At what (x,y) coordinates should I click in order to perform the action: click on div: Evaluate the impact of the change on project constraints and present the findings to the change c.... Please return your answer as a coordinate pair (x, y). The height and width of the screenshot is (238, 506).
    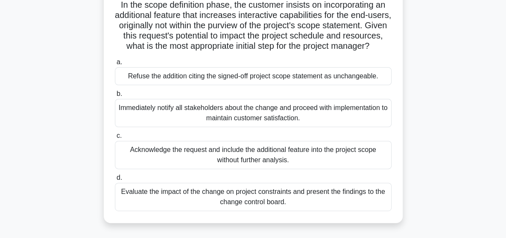
    Looking at the image, I should click on (253, 197).